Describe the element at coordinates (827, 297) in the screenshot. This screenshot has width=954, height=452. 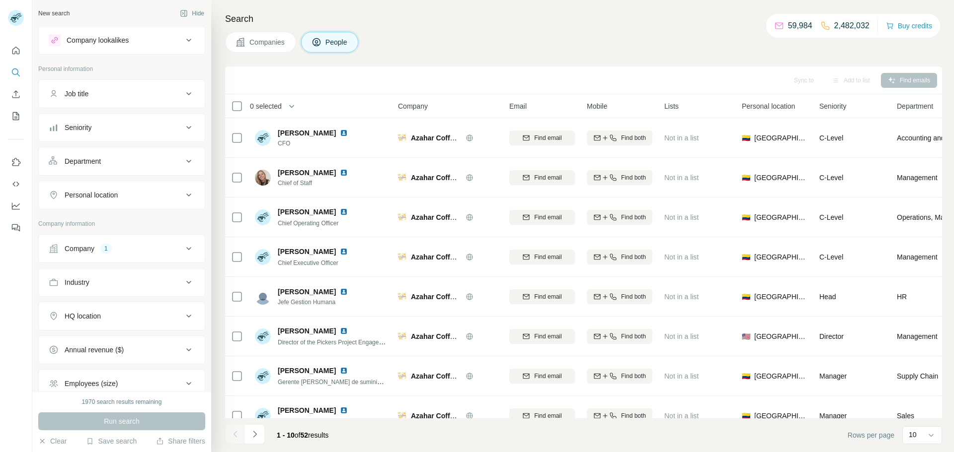
I see `span: Head` at that location.